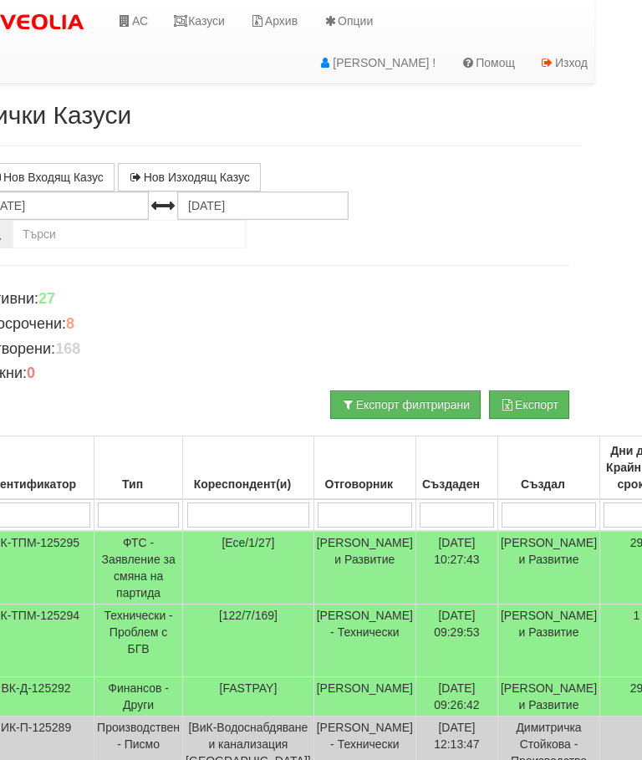 The height and width of the screenshot is (760, 642). Describe the element at coordinates (457, 484) in the screenshot. I see `div: Създаден` at that location.